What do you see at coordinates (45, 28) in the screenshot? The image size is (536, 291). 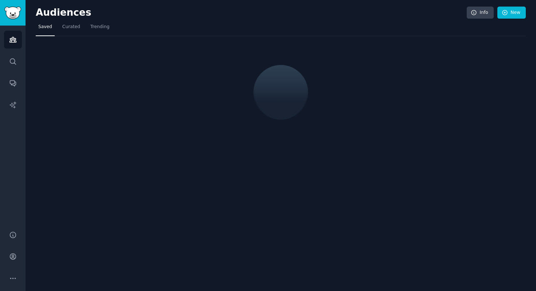 I see `a: Saved` at bounding box center [45, 28].